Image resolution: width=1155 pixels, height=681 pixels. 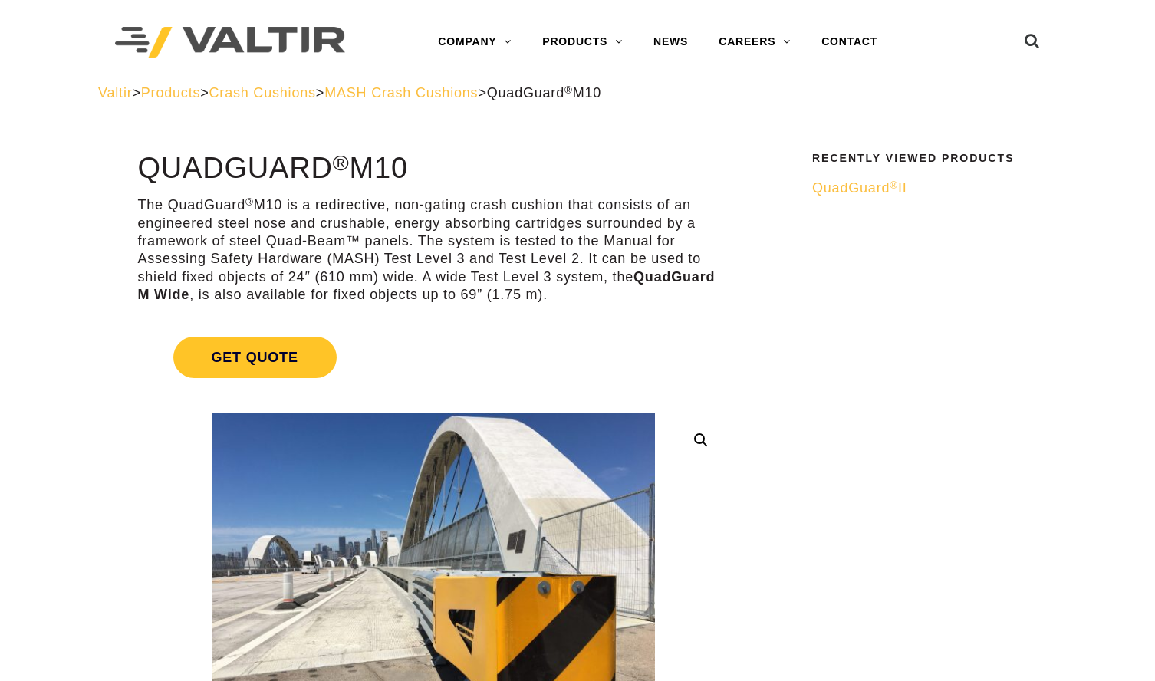 I want to click on a: QuadGuard®II, so click(x=929, y=188).